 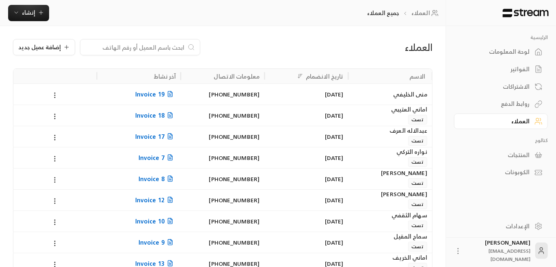 What do you see at coordinates (300, 76) in the screenshot?
I see `button: Sort` at bounding box center [300, 76].